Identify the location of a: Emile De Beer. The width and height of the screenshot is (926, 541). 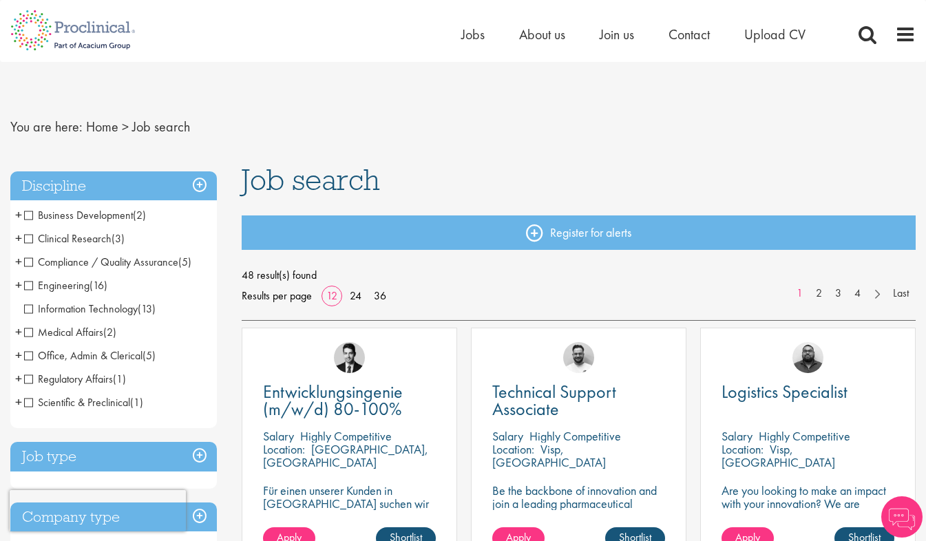
(578, 357).